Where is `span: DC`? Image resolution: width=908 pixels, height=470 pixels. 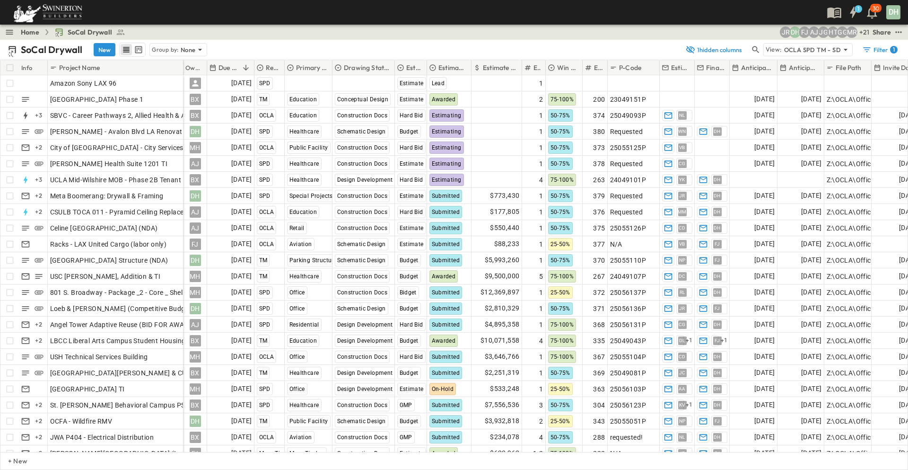
span: DC is located at coordinates (682, 276).